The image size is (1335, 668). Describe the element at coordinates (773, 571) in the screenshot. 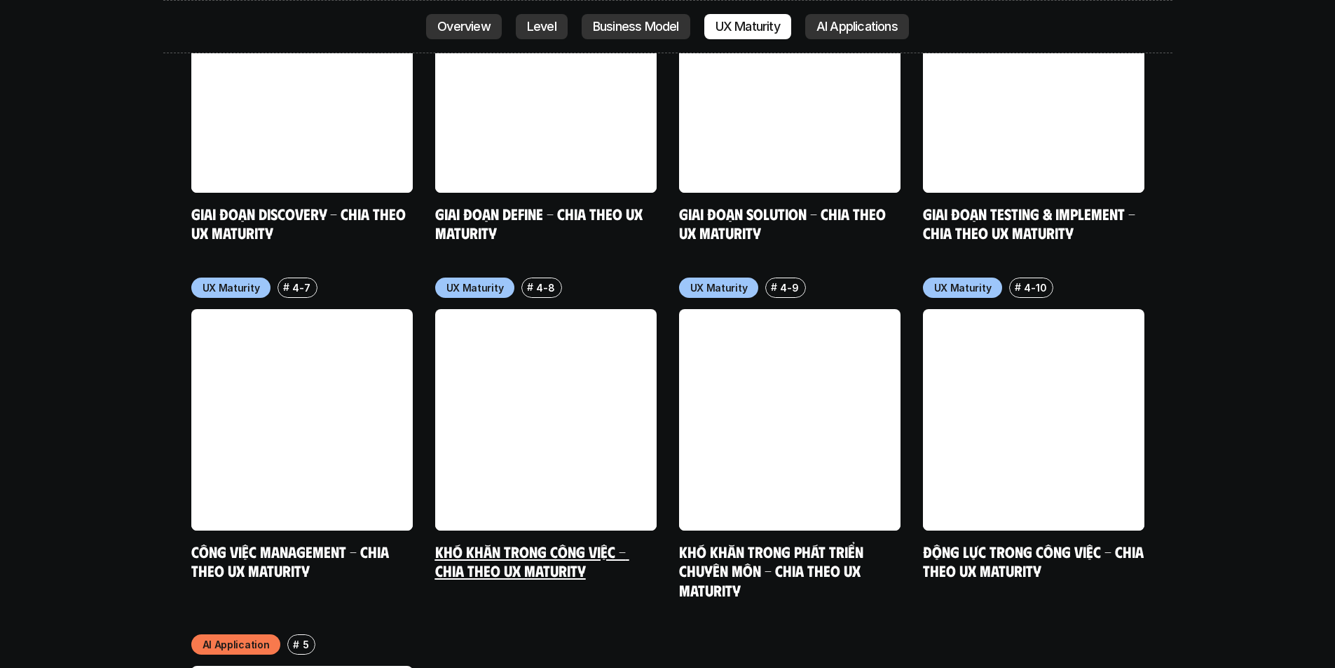

I see `a: Khó khăn trong phát triển chuyên môn - Chia theo UX Maturity` at that location.